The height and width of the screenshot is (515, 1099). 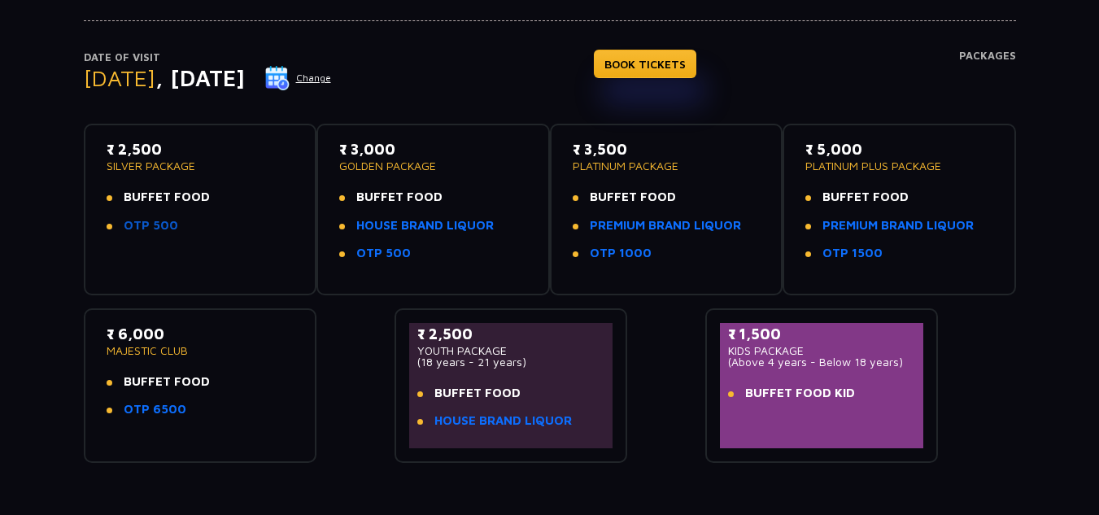 I want to click on a: BOOK TICKETS, so click(x=645, y=63).